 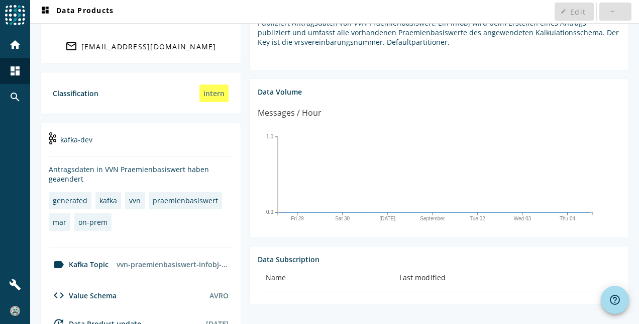 I want to click on div: generated, so click(x=70, y=200).